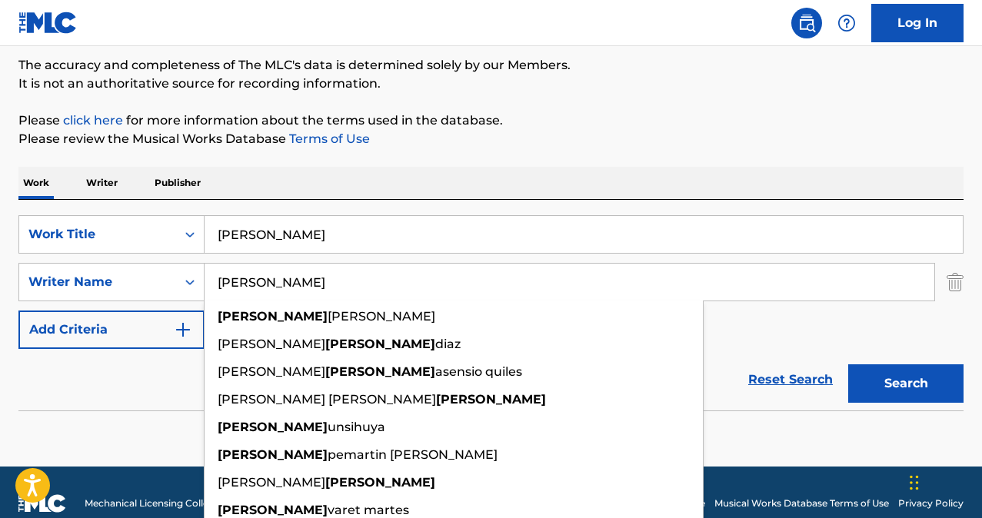 Image resolution: width=982 pixels, height=518 pixels. Describe the element at coordinates (791, 380) in the screenshot. I see `a: Reset Search` at that location.